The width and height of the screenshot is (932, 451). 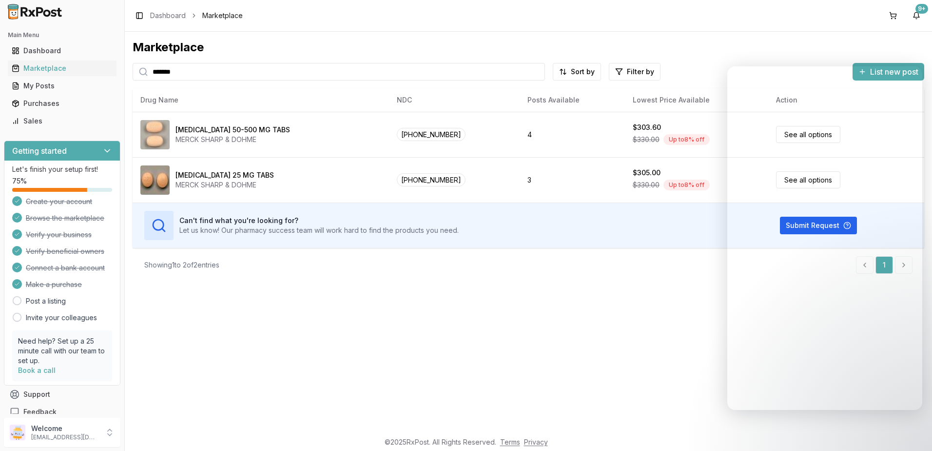 What do you see at coordinates (62, 51) in the screenshot?
I see `button: Dashboard` at bounding box center [62, 51].